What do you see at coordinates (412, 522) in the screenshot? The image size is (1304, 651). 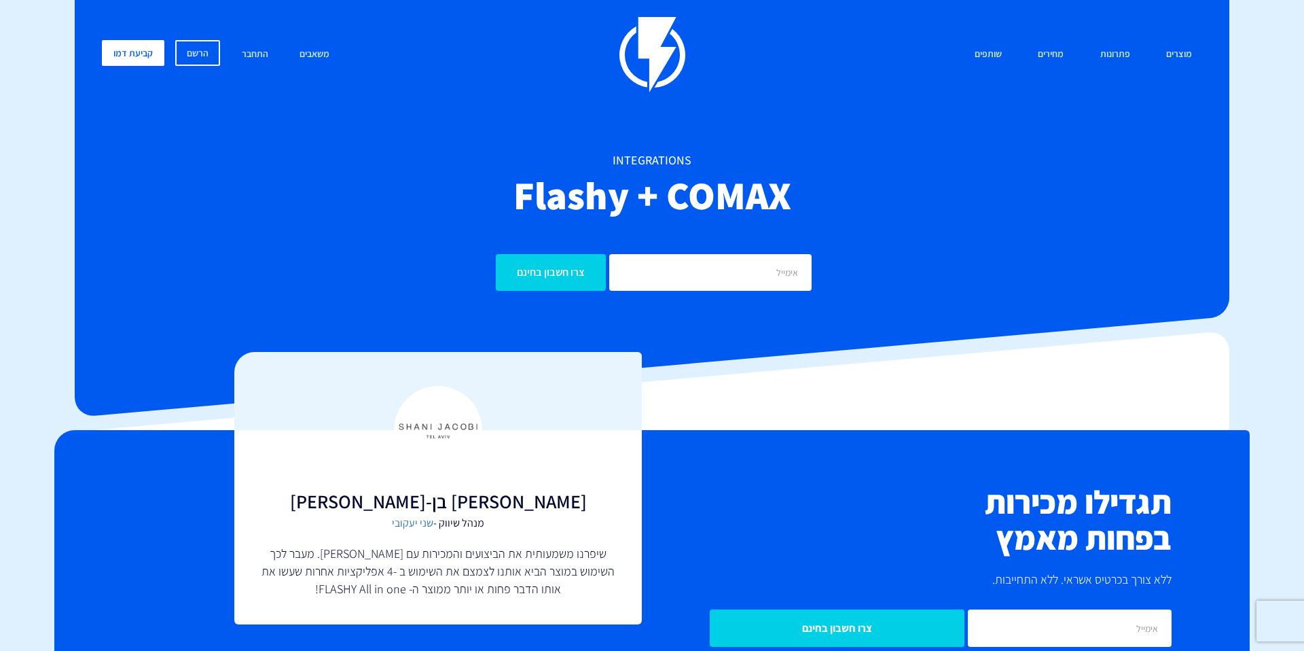 I see `a: שני יעקובי` at bounding box center [412, 522].